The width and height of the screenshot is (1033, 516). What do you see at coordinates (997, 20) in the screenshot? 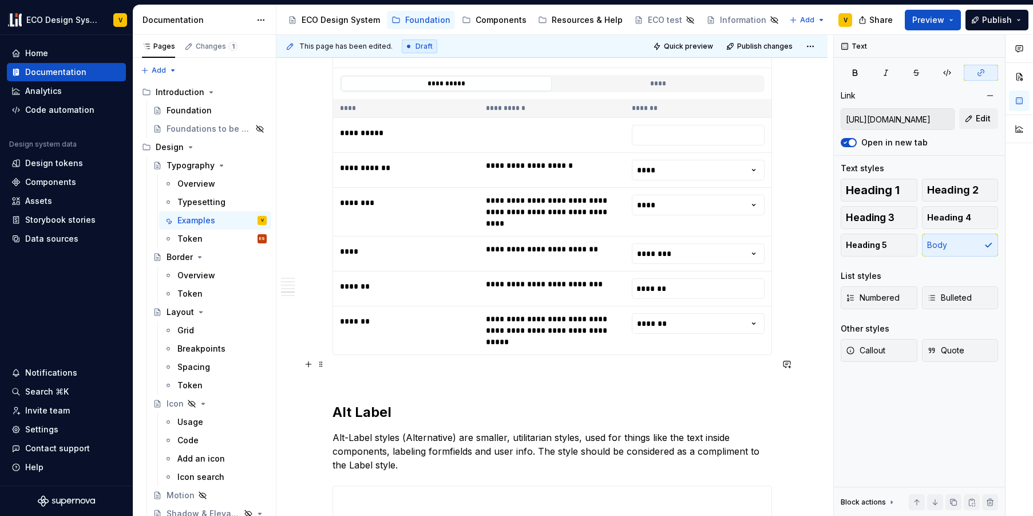
I see `button: Publish` at bounding box center [997, 20].